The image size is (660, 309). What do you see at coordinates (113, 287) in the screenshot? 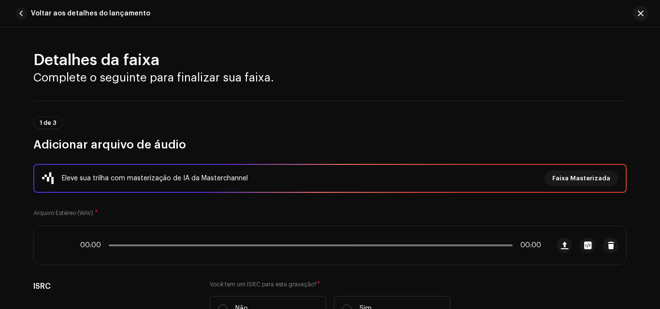
I see `h5: ISRC` at bounding box center [113, 287].